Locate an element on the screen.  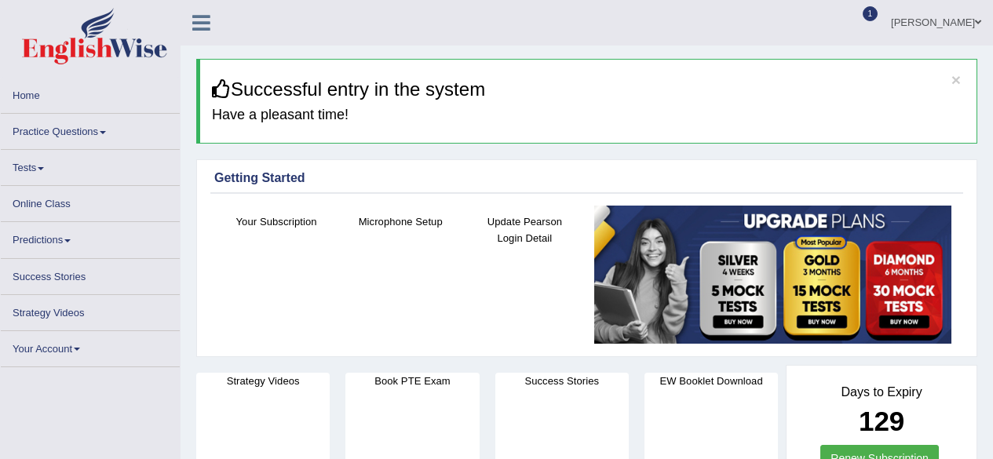
h4: EW Booklet Download is located at coordinates (711, 381).